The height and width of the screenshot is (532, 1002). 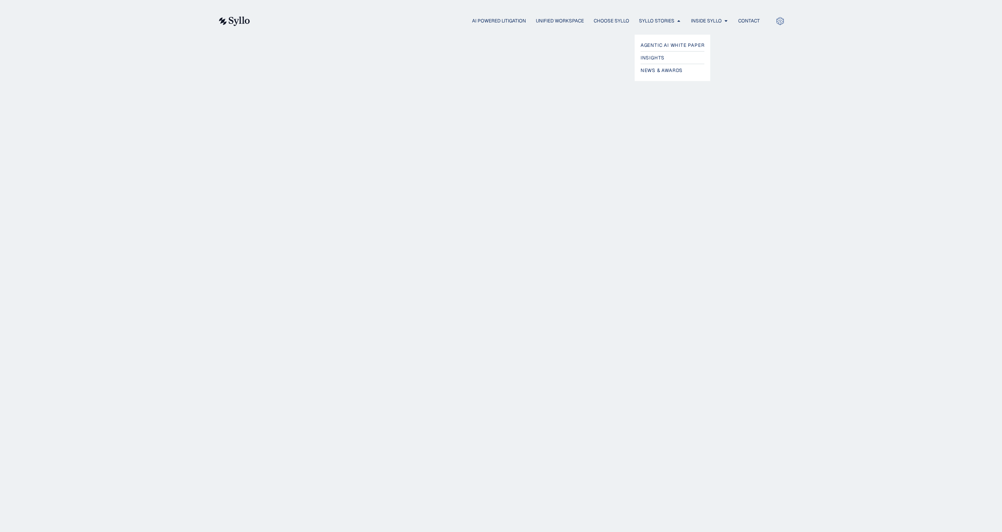 I want to click on span: Syllo Stories, so click(x=656, y=21).